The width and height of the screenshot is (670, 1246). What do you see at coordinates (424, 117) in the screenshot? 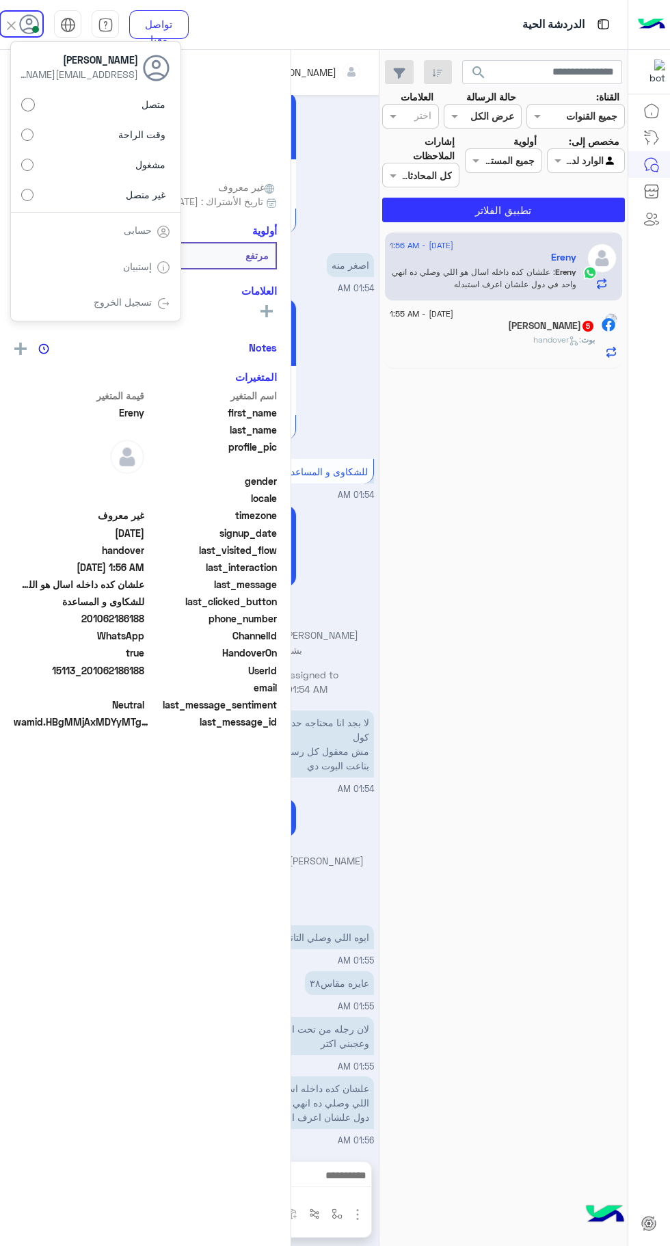
I see `div: اختر` at bounding box center [424, 117].